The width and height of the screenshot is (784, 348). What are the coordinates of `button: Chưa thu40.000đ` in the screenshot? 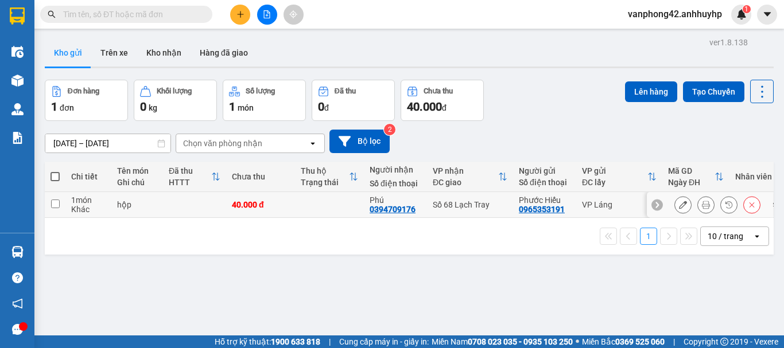 It's located at (442, 100).